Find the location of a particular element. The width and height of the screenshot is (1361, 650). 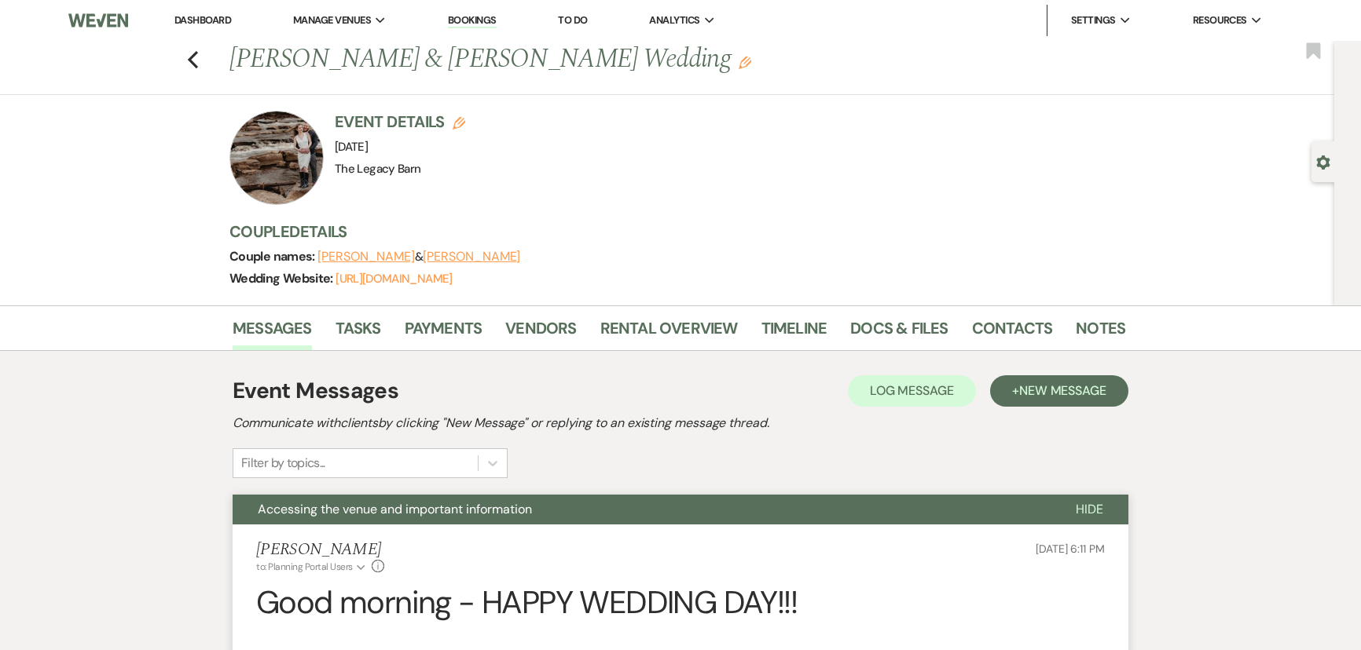

span: New Message is located at coordinates (1062, 390).